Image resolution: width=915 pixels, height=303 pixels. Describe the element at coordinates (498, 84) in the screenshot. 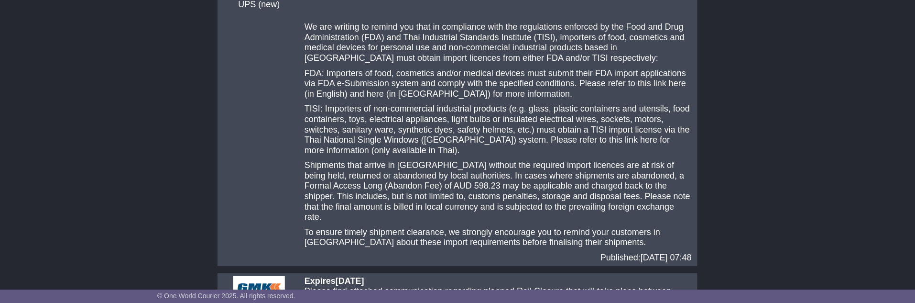

I see `p: FDA: Importers of food, cosmetics and/or medical devices must submit their FDA import application...` at that location.